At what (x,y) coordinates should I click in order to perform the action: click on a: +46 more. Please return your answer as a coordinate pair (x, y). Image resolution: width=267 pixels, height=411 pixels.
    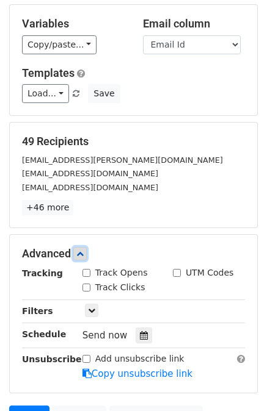
    Looking at the image, I should click on (48, 207).